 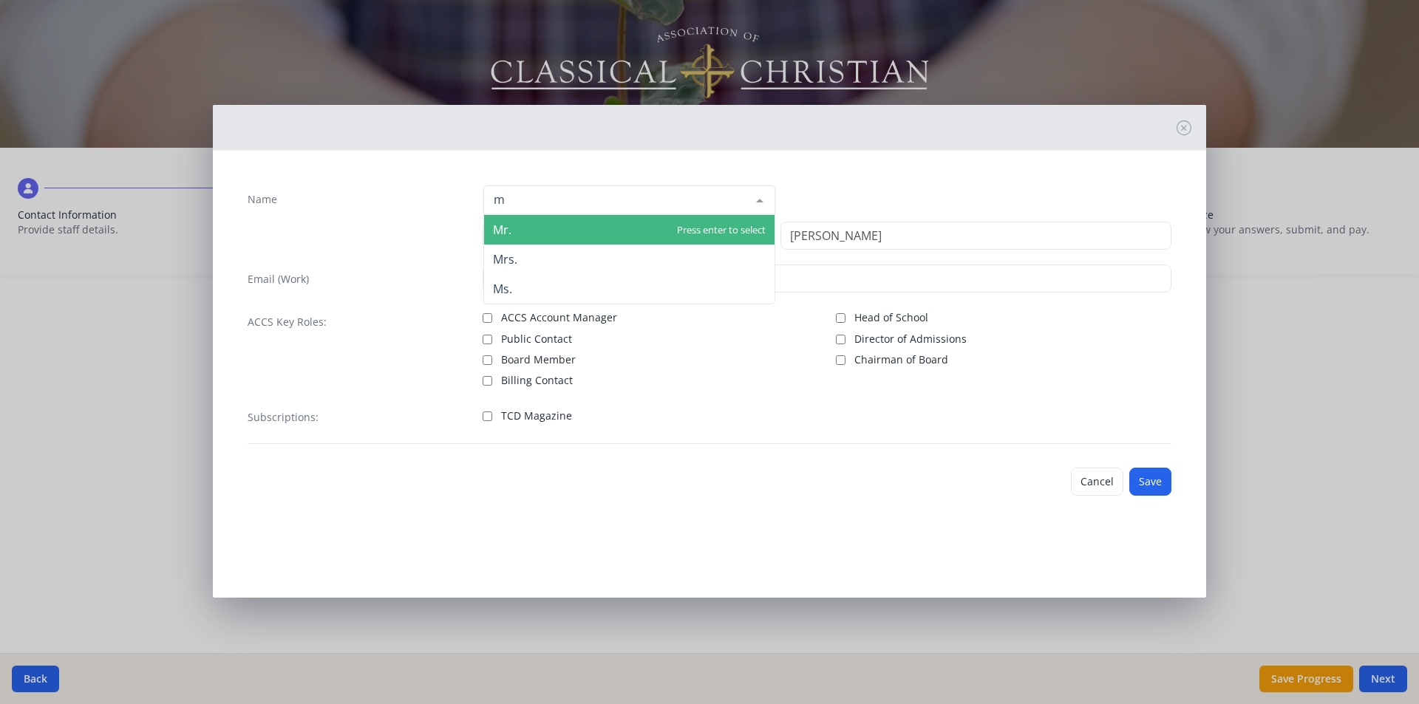 What do you see at coordinates (287, 322) in the screenshot?
I see `label: ACCS Key Roles:` at bounding box center [287, 322].